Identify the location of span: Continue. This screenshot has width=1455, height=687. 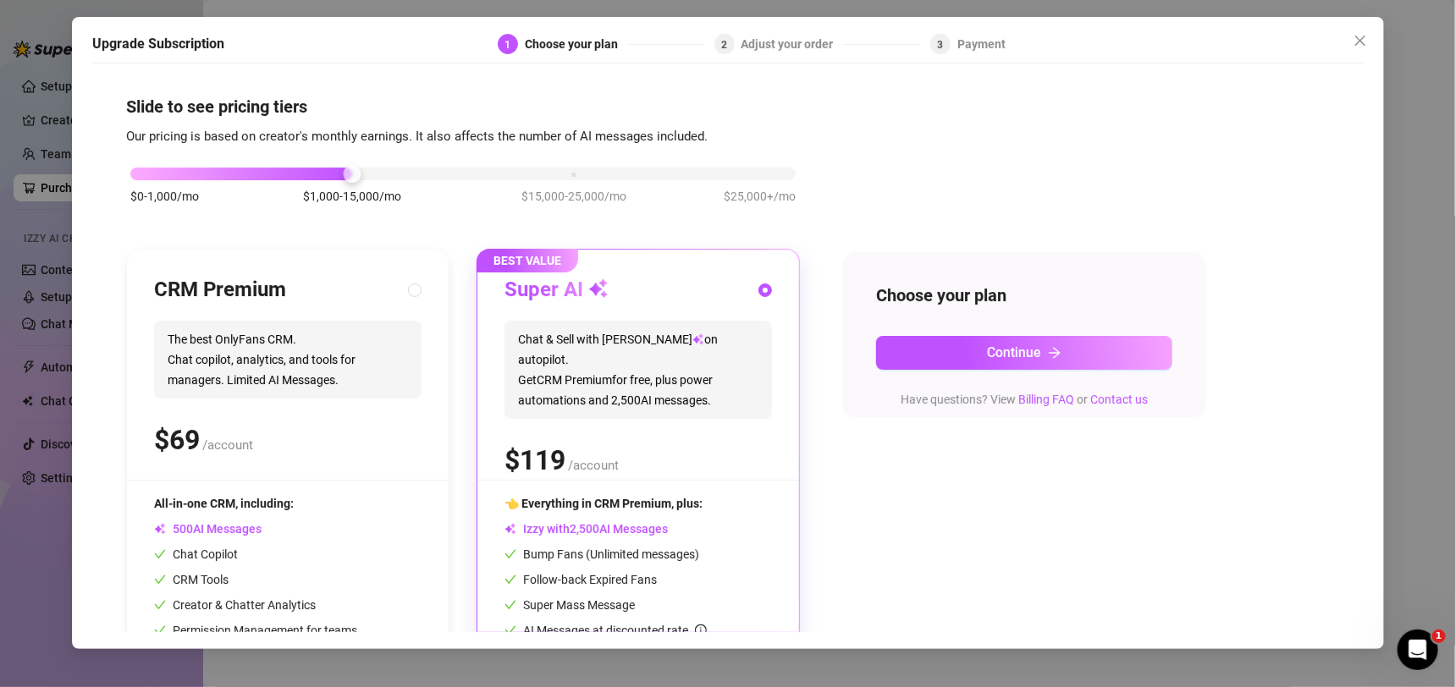
(1014, 353).